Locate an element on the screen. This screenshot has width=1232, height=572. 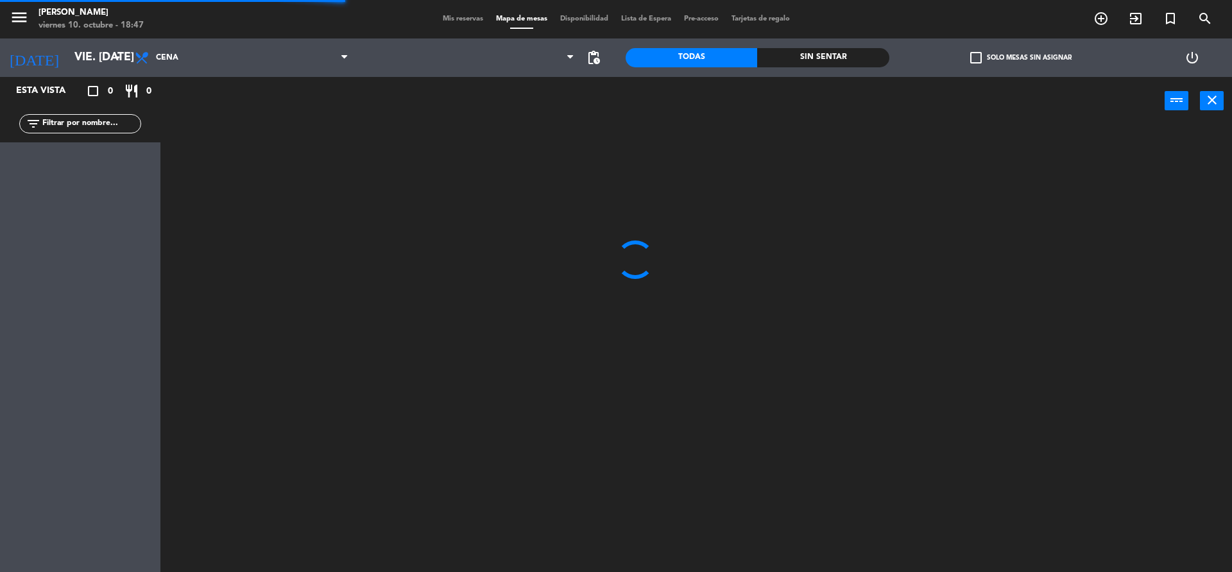
i: filter_list is located at coordinates (33, 124).